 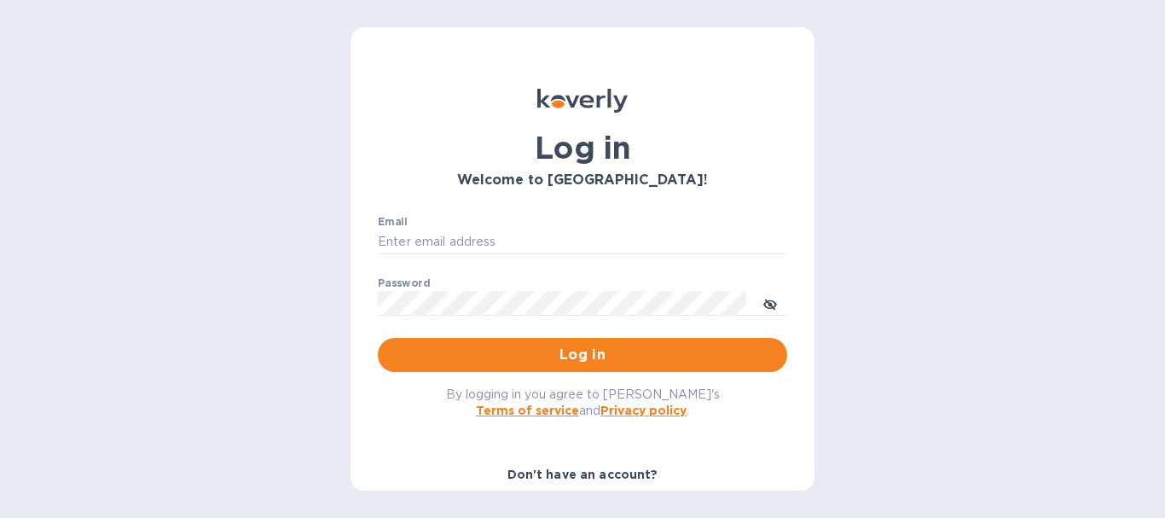 What do you see at coordinates (583, 148) in the screenshot?
I see `h1: Log in` at bounding box center [583, 148].